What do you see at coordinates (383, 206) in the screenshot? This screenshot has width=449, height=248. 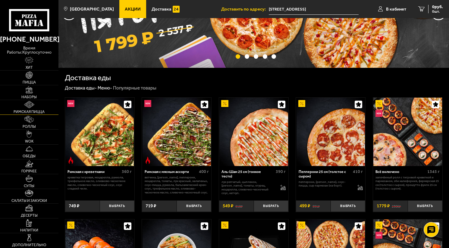 I see `span: 1779 ₽` at bounding box center [383, 206].